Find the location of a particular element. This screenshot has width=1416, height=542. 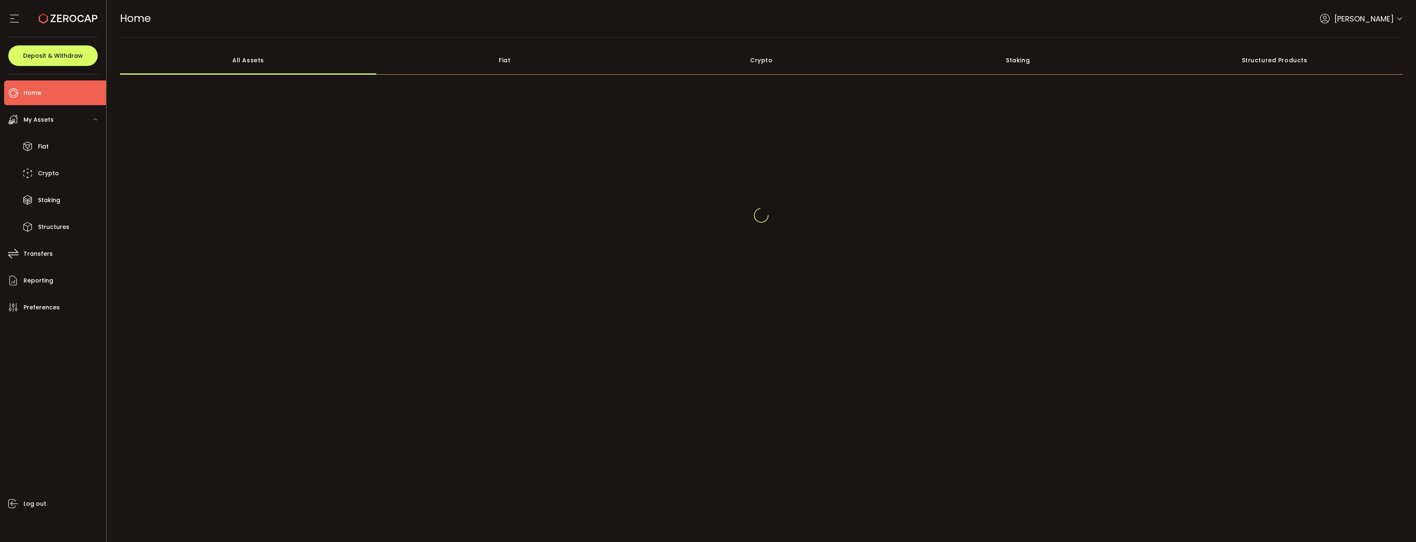

span: Preferences is located at coordinates (42, 307).